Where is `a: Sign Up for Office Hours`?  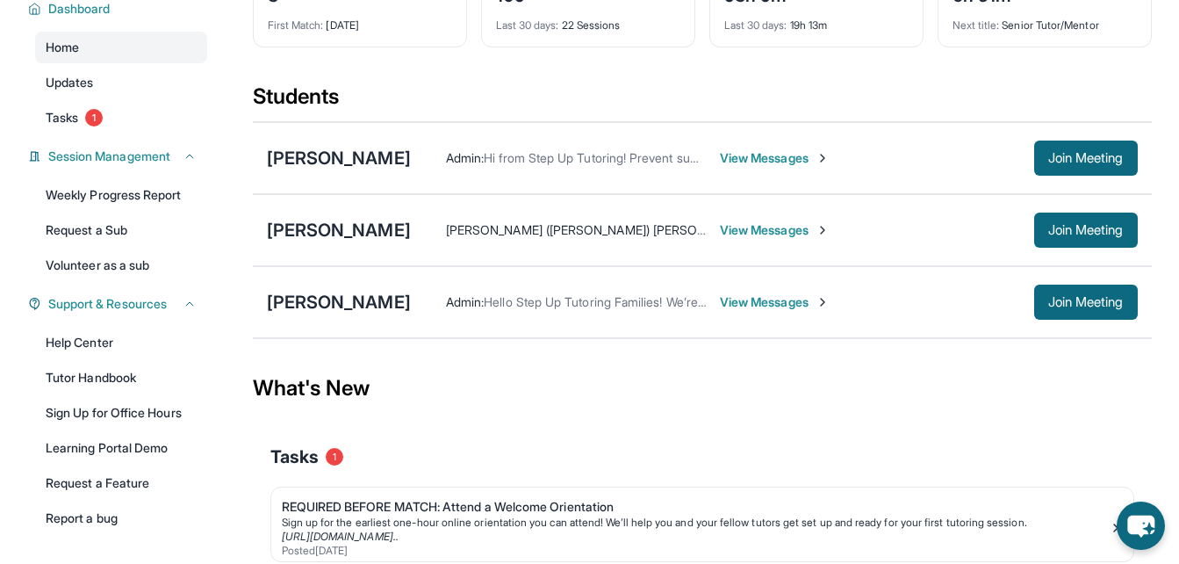
a: Sign Up for Office Hours is located at coordinates (121, 413).